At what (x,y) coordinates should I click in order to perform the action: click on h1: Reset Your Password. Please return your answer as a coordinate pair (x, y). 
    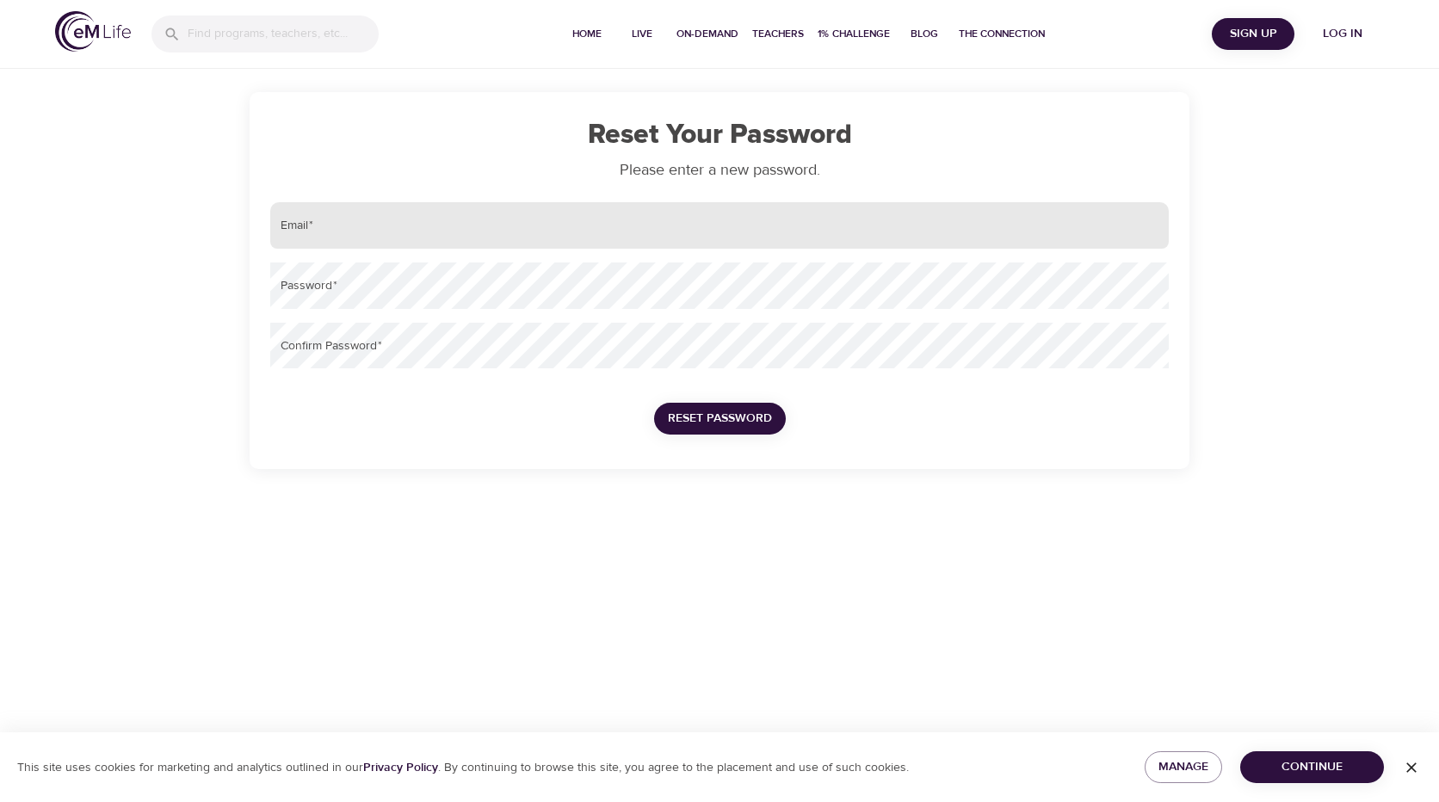
    Looking at the image, I should click on (719, 135).